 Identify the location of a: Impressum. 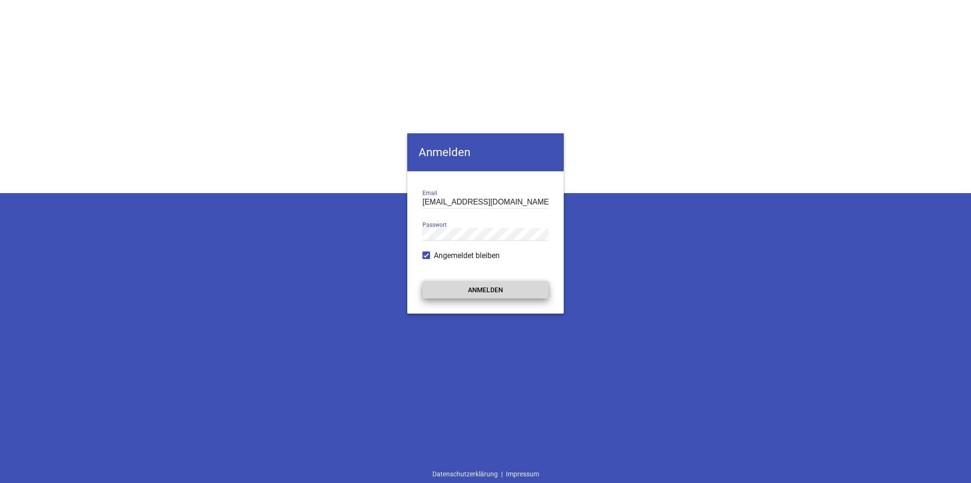
(523, 474).